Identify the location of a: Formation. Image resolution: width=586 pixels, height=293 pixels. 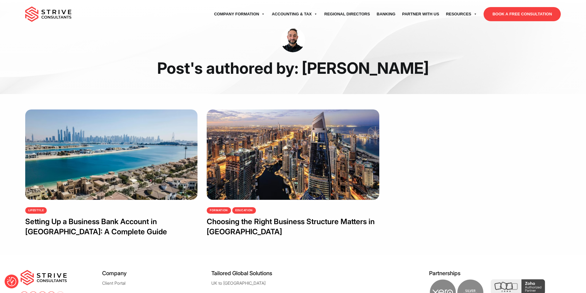
(219, 211).